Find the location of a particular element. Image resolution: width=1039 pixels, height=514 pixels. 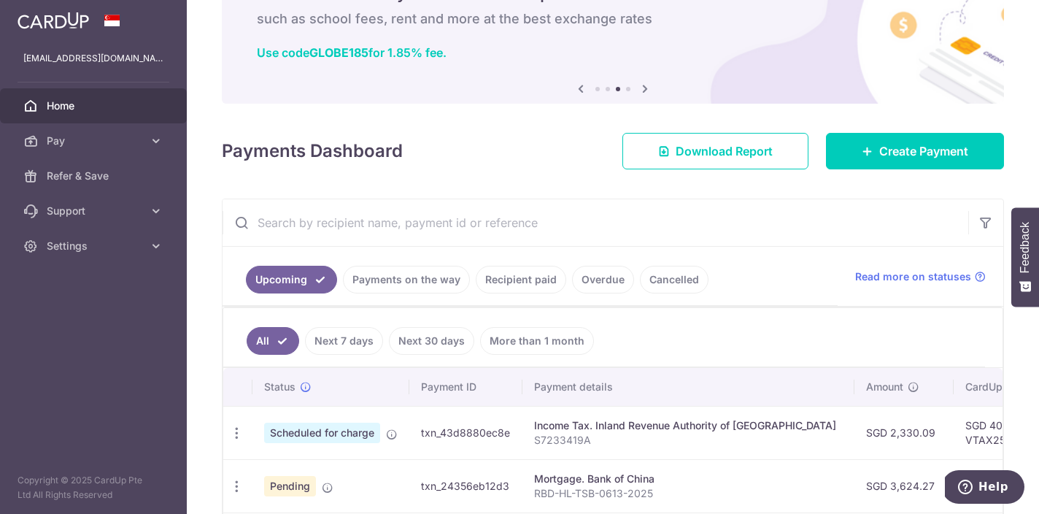

img: CardUp is located at coordinates (53, 20).